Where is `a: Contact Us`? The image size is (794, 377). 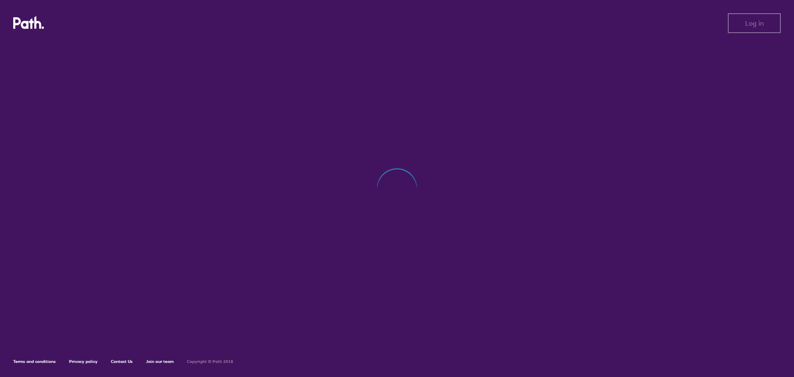 a: Contact Us is located at coordinates (122, 361).